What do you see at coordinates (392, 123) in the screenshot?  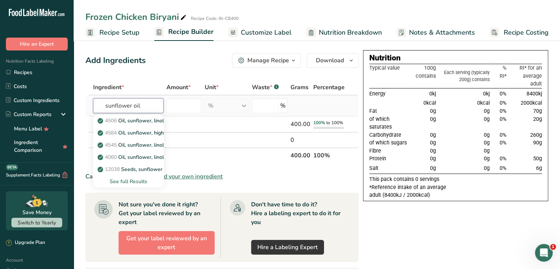 I see `td: of which saturates` at bounding box center [392, 123].